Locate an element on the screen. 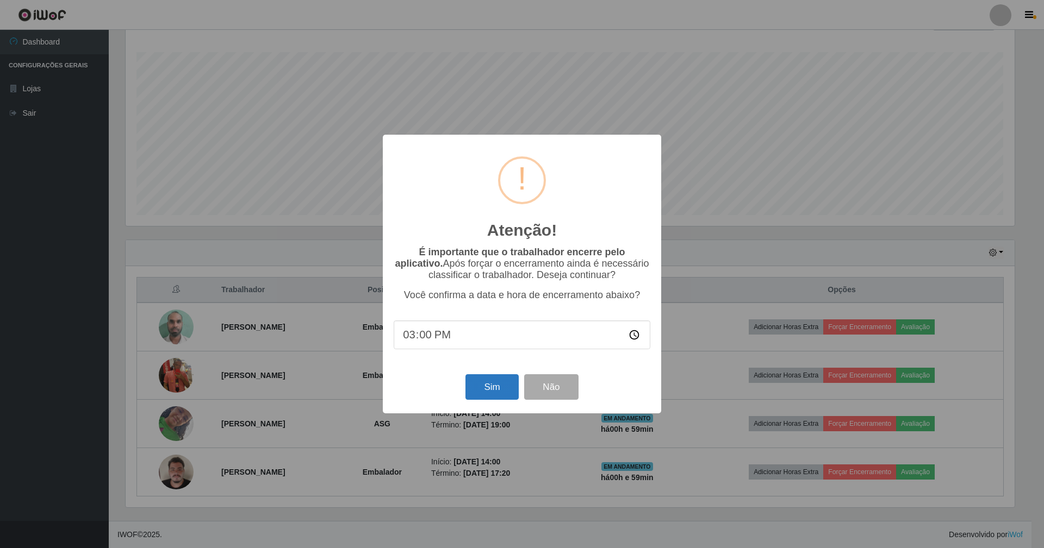 This screenshot has height=548, width=1044. p: Você confirma a data e hora de encerramento abaixo? is located at coordinates (522, 295).